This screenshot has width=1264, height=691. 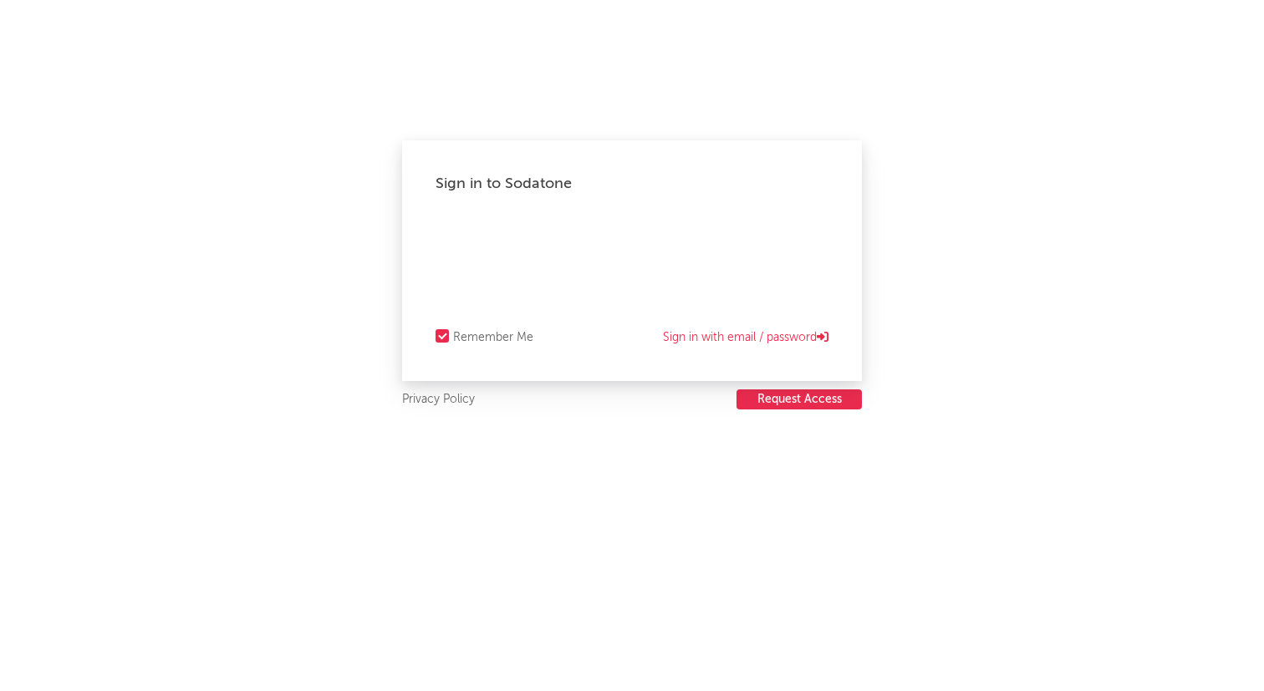 What do you see at coordinates (493, 338) in the screenshot?
I see `div: Remember Me` at bounding box center [493, 338].